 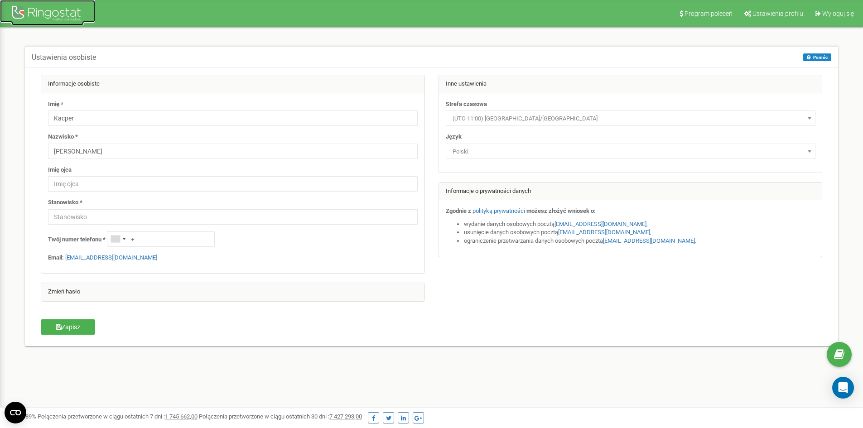 What do you see at coordinates (466, 104) in the screenshot?
I see `label: Strefa czasowa` at bounding box center [466, 104].